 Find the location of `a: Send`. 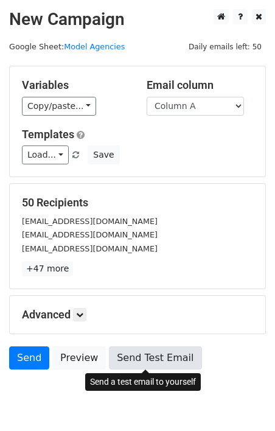

a: Send is located at coordinates (29, 358).